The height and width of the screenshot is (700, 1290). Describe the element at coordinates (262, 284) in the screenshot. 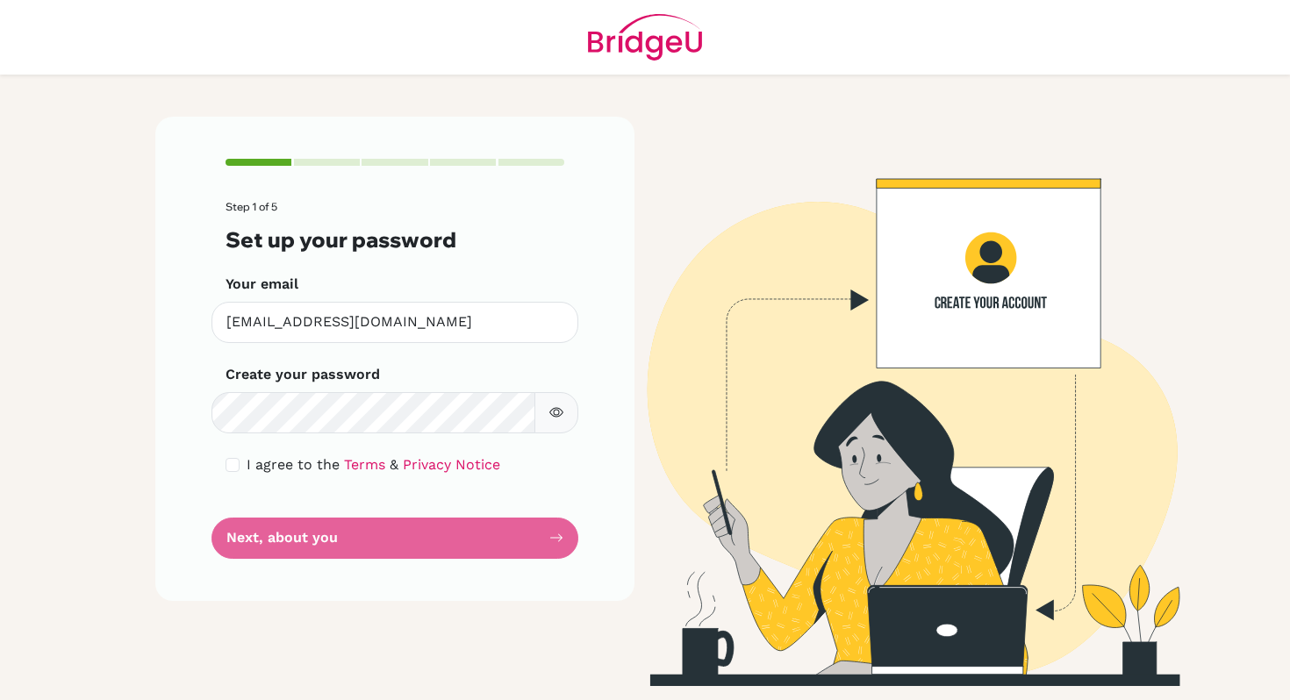

I see `label: Your email` at that location.